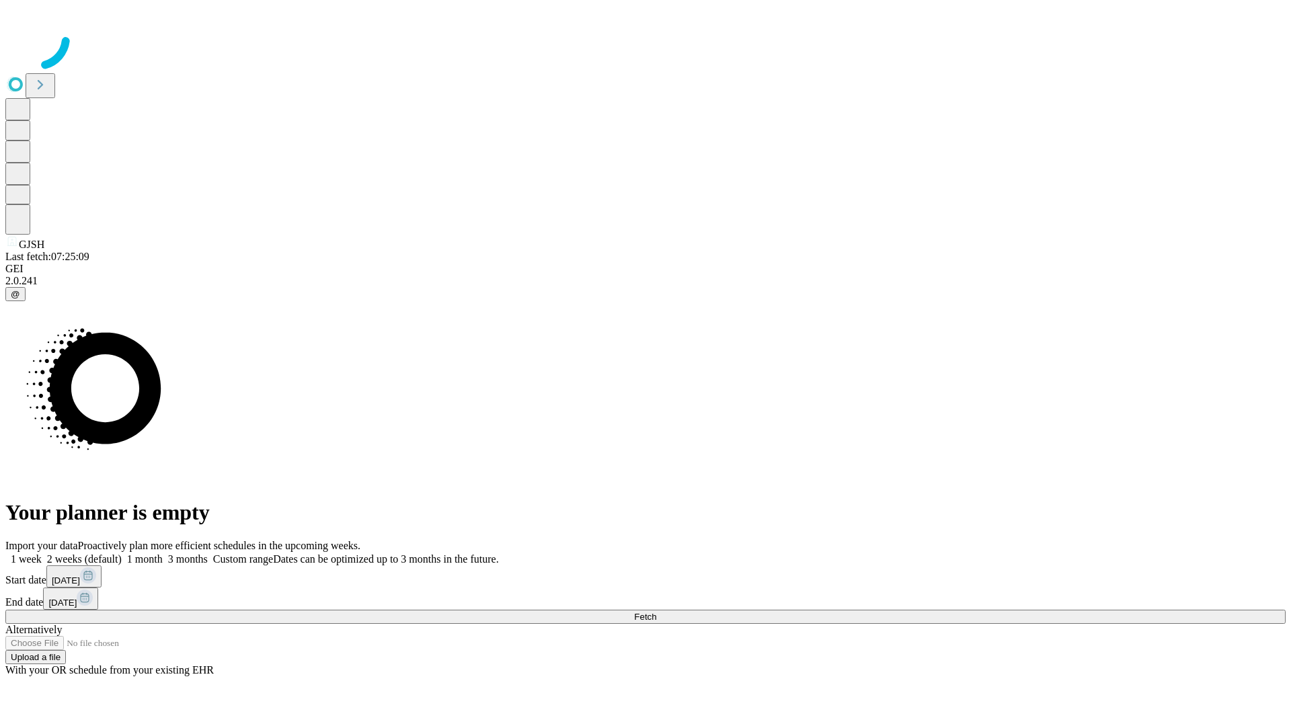  What do you see at coordinates (243, 559) in the screenshot?
I see `span: Custom range` at bounding box center [243, 559].